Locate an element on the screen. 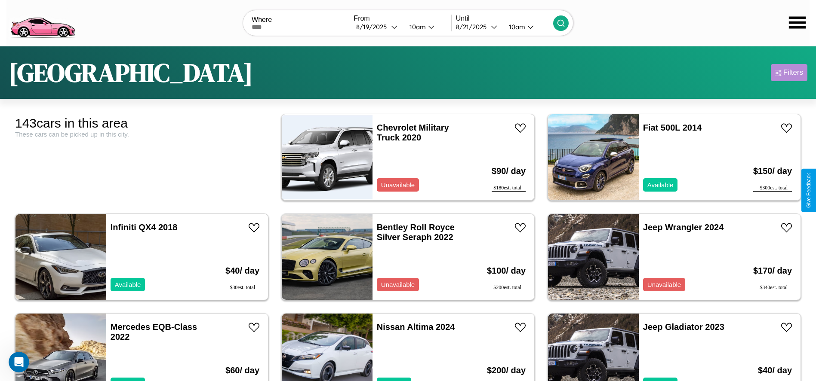 This screenshot has width=816, height=381. div: $ 200 est. total is located at coordinates (506, 288).